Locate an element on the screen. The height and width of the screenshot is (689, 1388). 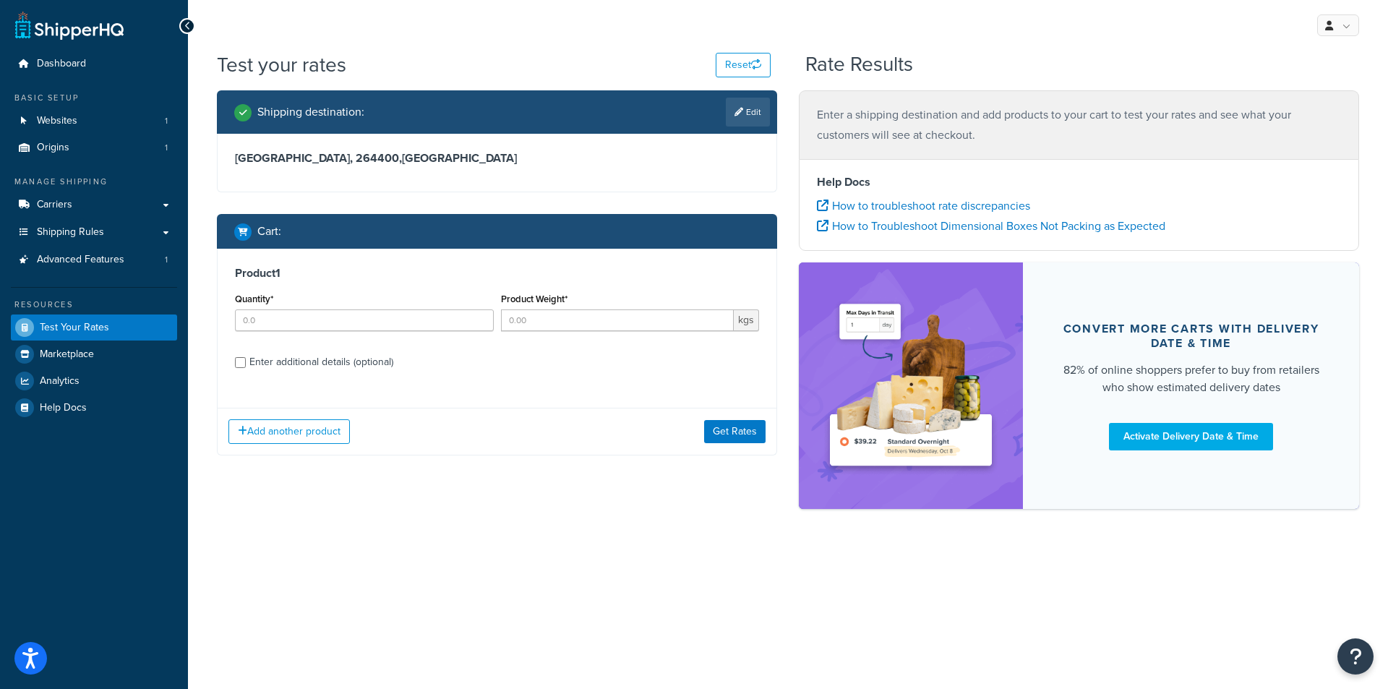
button: Get Rates is located at coordinates (734, 432).